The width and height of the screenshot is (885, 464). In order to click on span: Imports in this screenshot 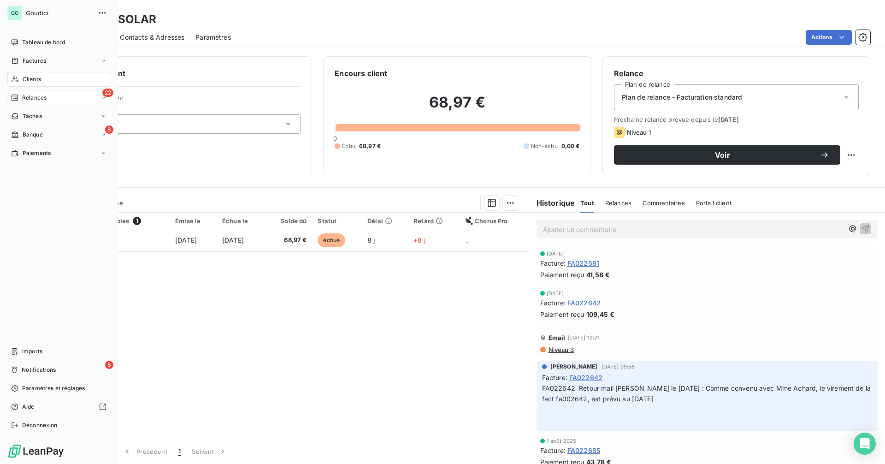, I will do `click(32, 351)`.